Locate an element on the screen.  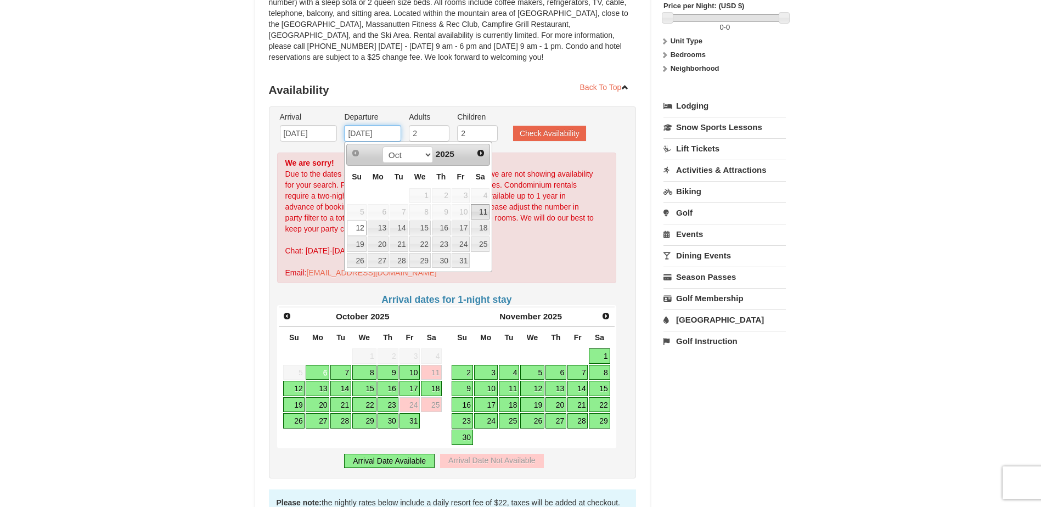
a: 5 is located at coordinates (532, 373).